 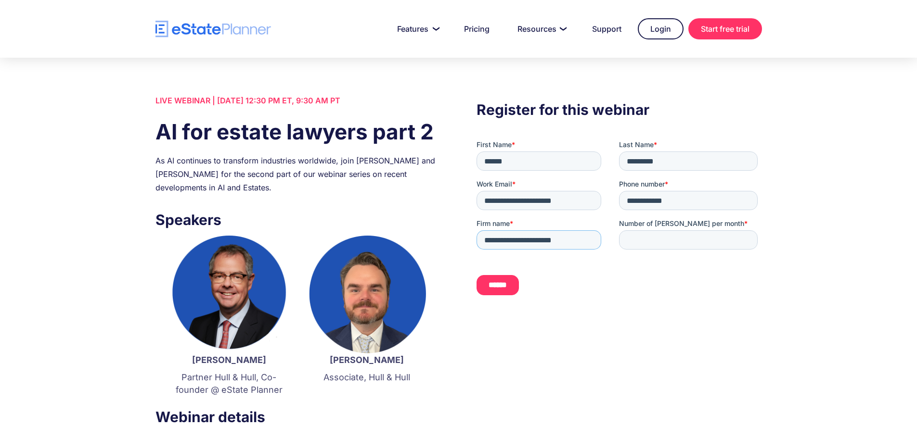 What do you see at coordinates (298, 220) in the screenshot?
I see `h3: Speakers` at bounding box center [298, 220].